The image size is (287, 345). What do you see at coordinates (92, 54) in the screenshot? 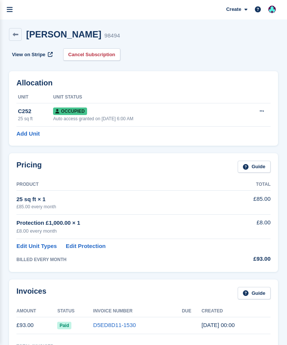
I see `a: Cancel Subscription` at bounding box center [92, 54].